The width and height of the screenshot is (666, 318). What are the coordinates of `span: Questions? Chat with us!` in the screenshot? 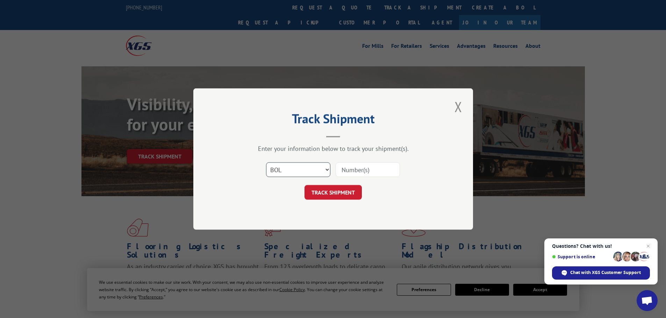 It's located at (601, 246).